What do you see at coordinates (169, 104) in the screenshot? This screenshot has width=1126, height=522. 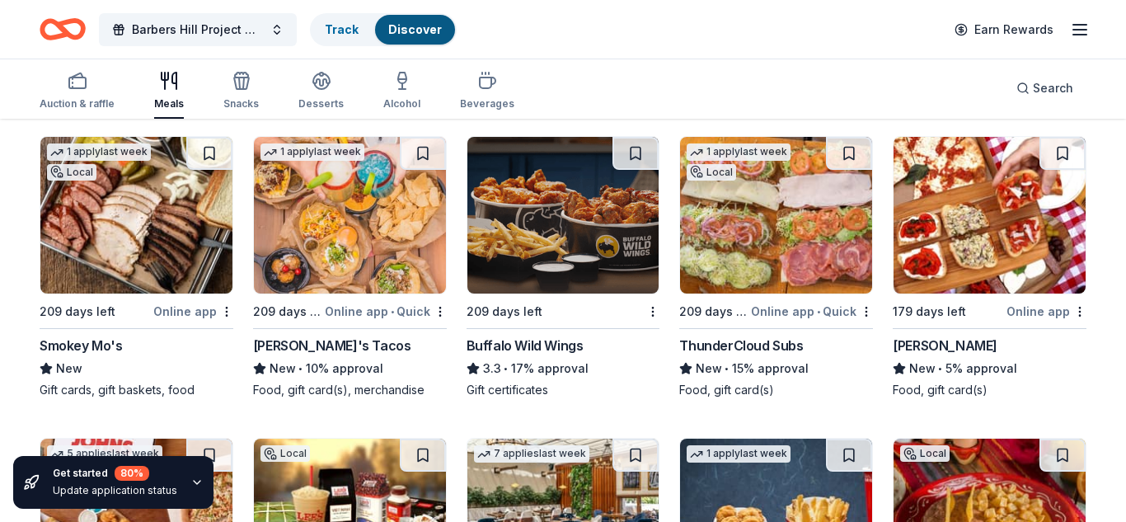 I see `div: Meals` at bounding box center [169, 104].